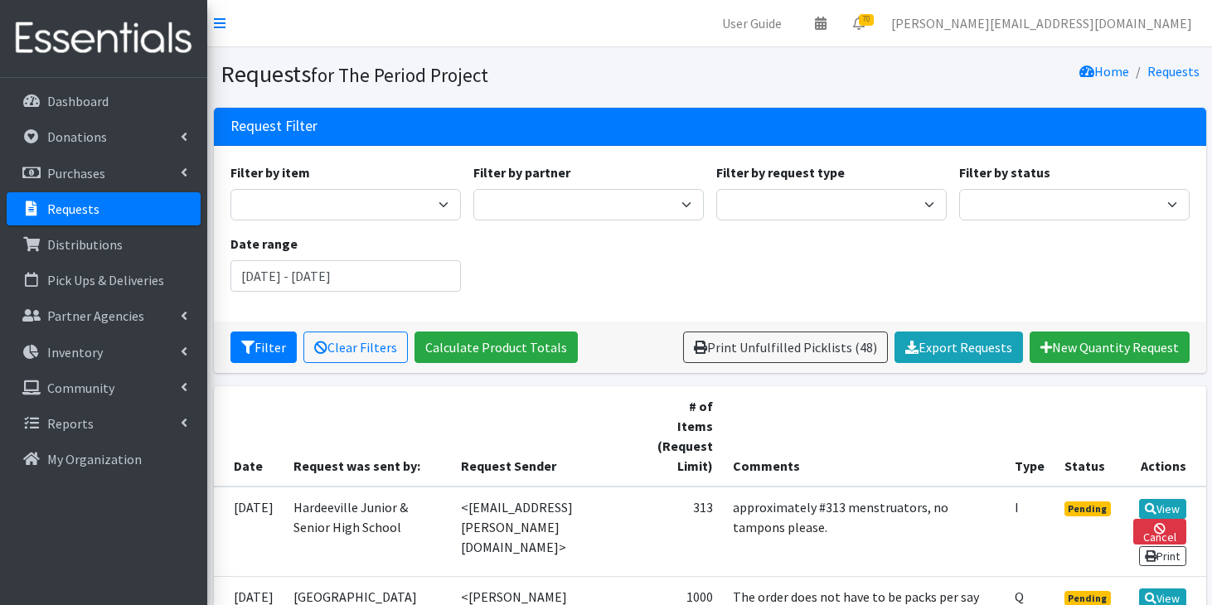 The width and height of the screenshot is (1212, 605). Describe the element at coordinates (94, 459) in the screenshot. I see `p: My Organization` at that location.